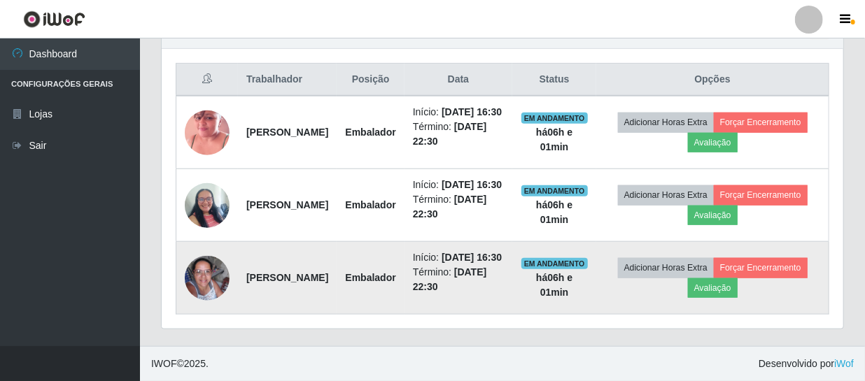  What do you see at coordinates (806, 364) in the screenshot?
I see `span: Desenvolvido por` at bounding box center [806, 364].